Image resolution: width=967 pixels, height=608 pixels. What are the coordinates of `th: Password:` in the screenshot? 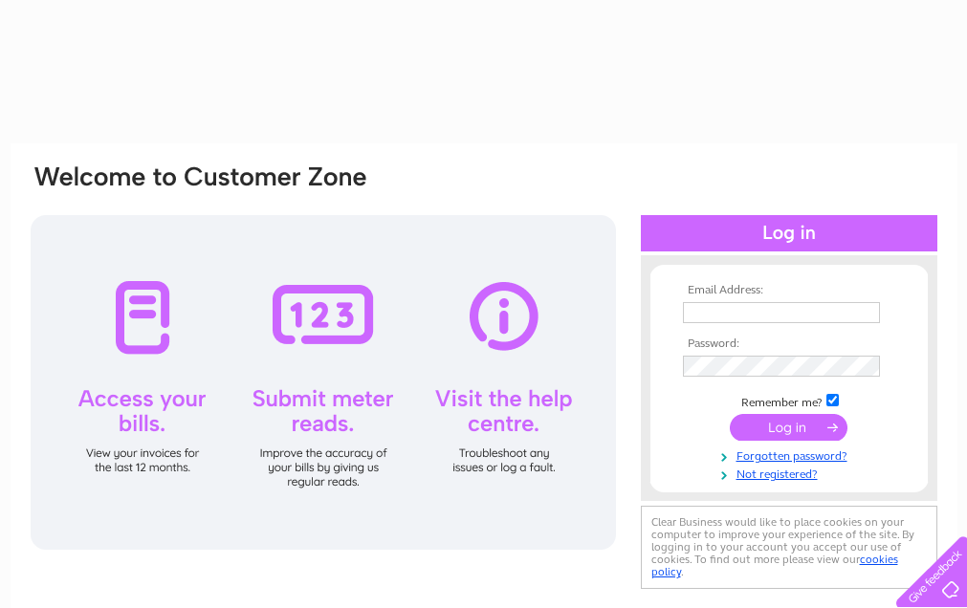 It's located at (789, 344).